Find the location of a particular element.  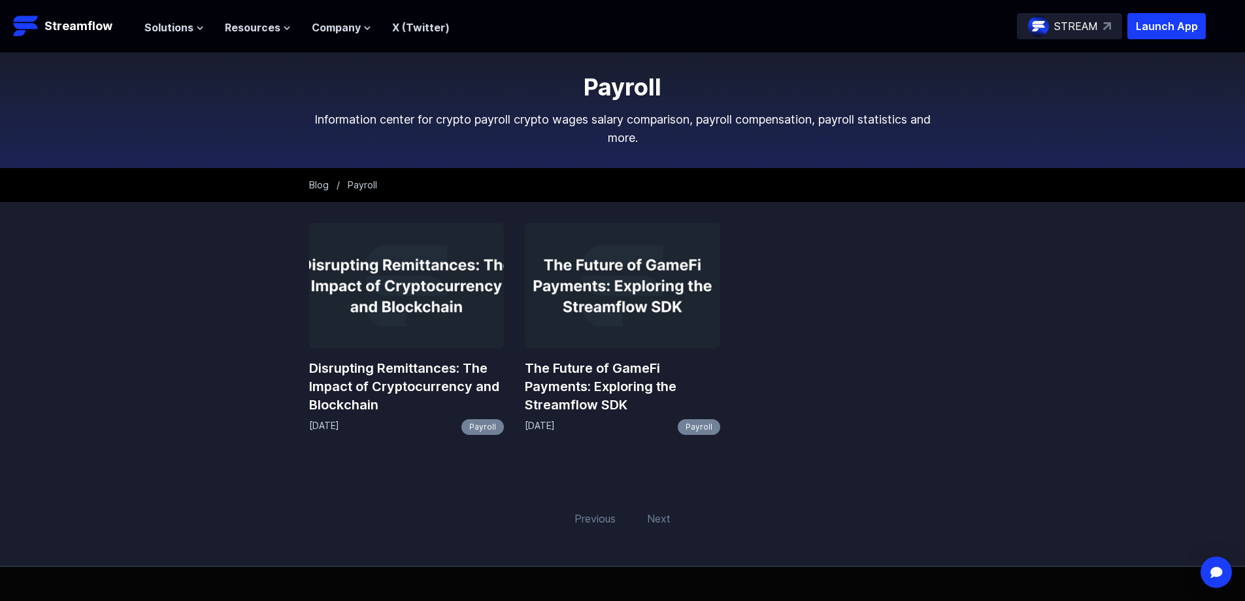

img: Disrupting Remittances: The Impact of Cryptocurrency and Blockchain is located at coordinates (407, 286).